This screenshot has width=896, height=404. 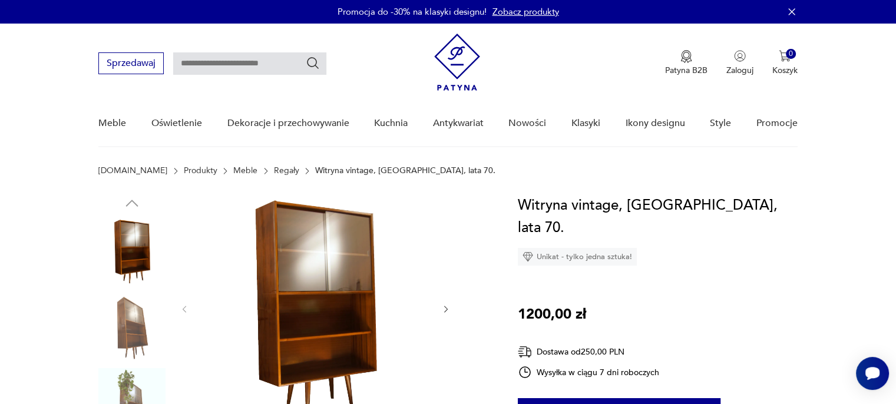 I want to click on div: Dostawa od 250,00 PLN, so click(x=589, y=352).